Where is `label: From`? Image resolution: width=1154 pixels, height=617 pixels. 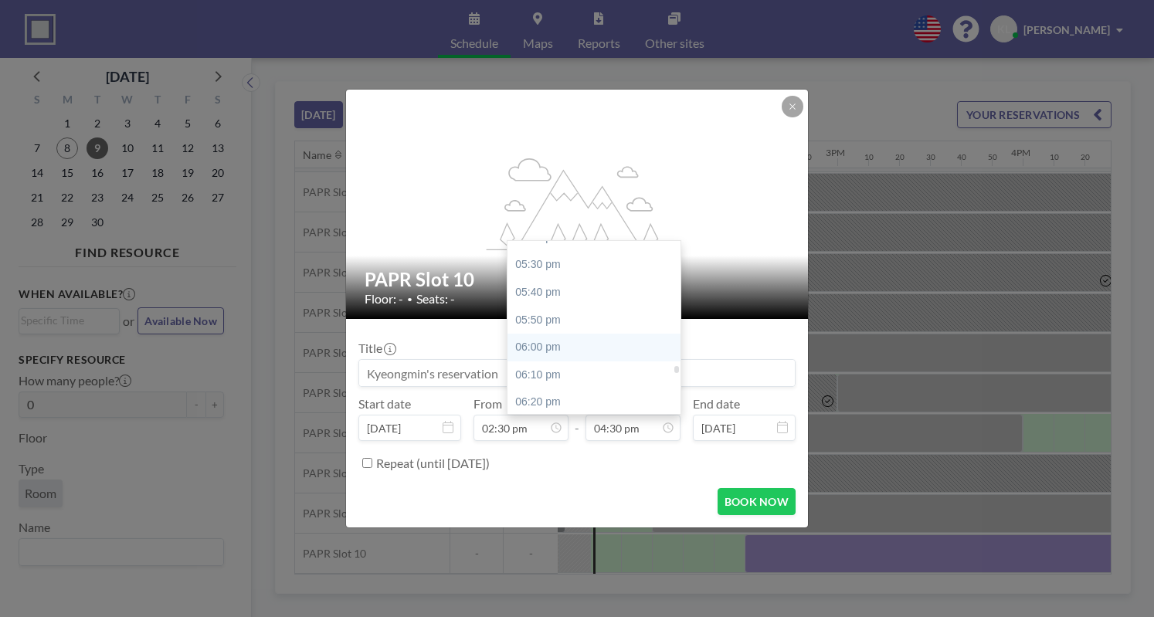 label: From is located at coordinates (487, 404).